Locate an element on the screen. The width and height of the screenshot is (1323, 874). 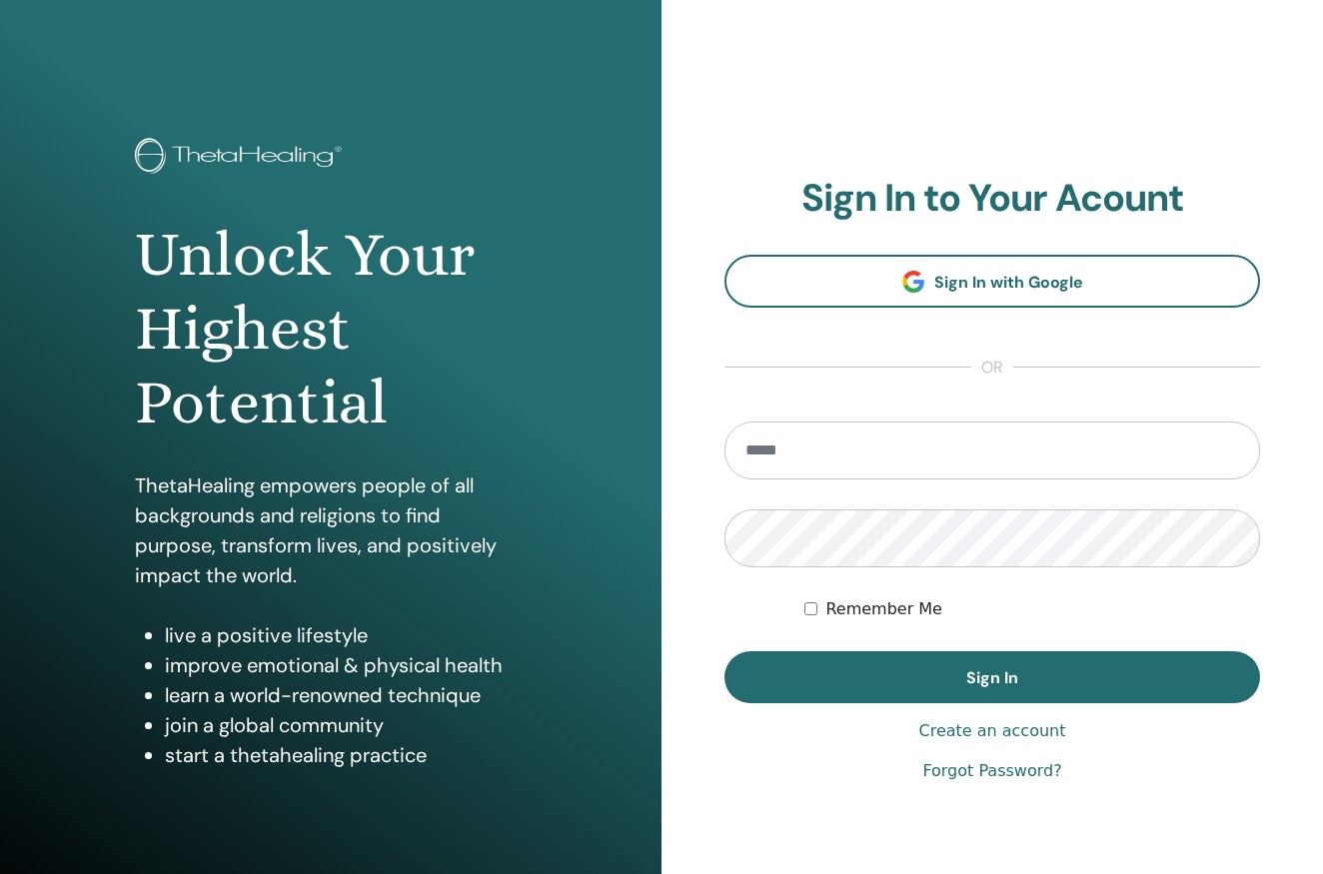
li: live a positive lifestyle is located at coordinates (345, 635).